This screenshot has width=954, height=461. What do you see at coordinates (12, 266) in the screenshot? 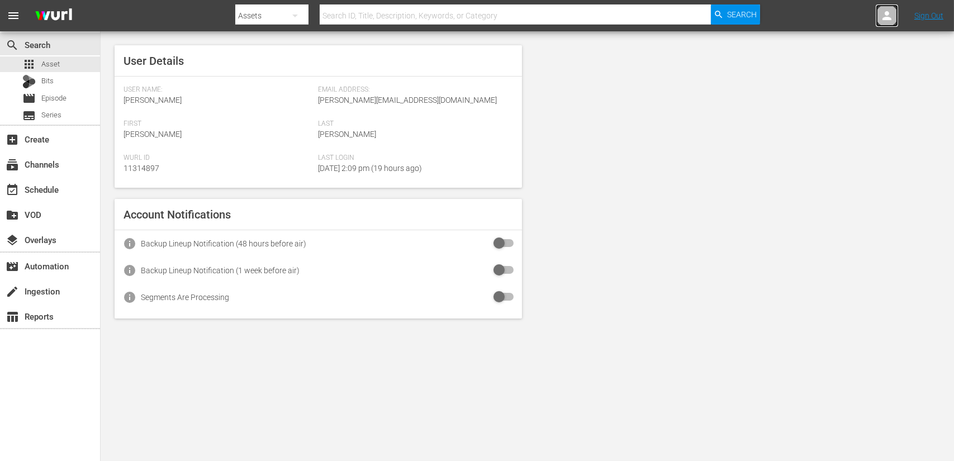
I see `span: Automation` at bounding box center [12, 266].